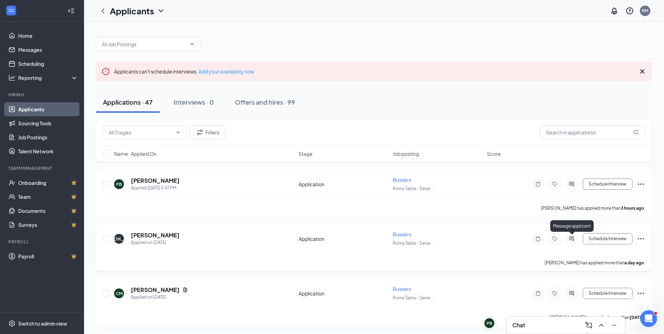 The height and width of the screenshot is (334, 664). I want to click on svg: Settings, so click(12, 324).